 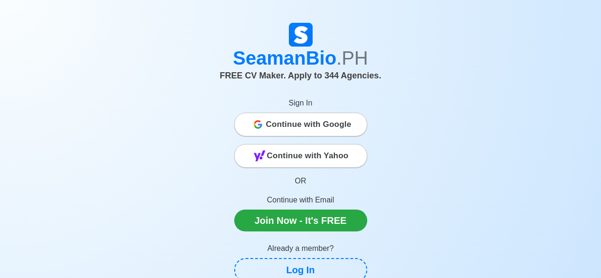 I want to click on h1: SeamanBio, so click(x=301, y=58).